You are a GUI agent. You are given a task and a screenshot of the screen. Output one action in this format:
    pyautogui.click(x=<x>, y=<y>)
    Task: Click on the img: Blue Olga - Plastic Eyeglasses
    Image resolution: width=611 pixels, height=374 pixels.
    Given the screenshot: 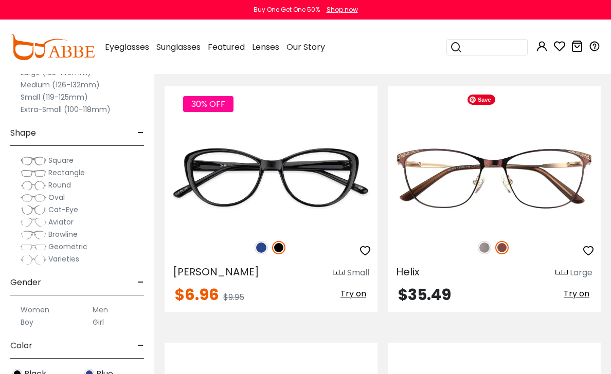 What is the action you would take?
    pyautogui.click(x=271, y=176)
    